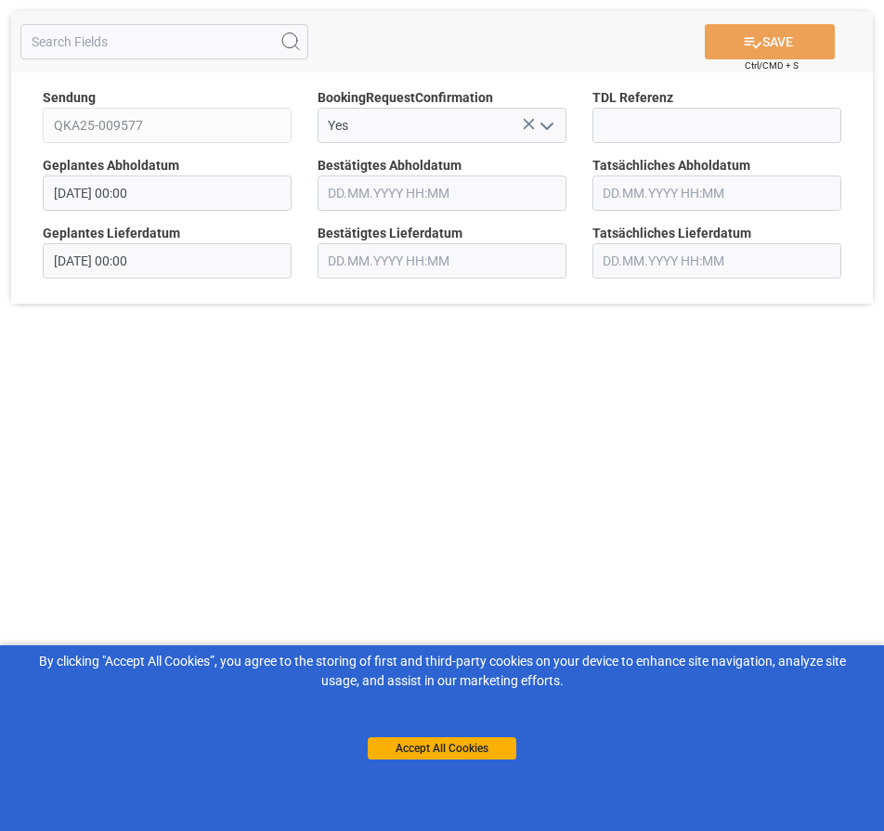 The image size is (884, 831). I want to click on span: Geplantes Abholdatum, so click(111, 165).